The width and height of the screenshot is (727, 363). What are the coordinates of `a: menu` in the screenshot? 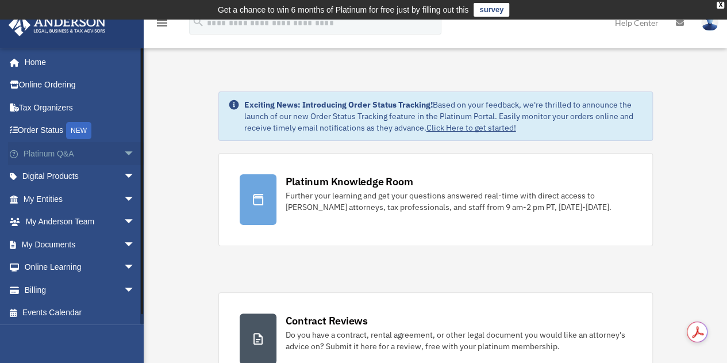 It's located at (162, 25).